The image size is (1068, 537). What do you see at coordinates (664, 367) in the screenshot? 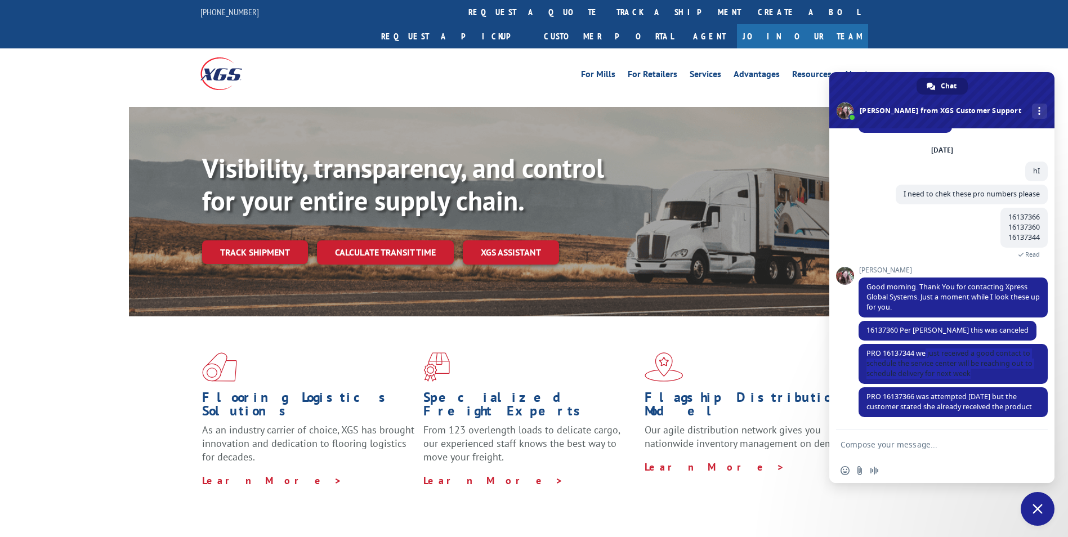
I see `img: xgs-icon-flagship-distribution-model-red` at bounding box center [664, 367].